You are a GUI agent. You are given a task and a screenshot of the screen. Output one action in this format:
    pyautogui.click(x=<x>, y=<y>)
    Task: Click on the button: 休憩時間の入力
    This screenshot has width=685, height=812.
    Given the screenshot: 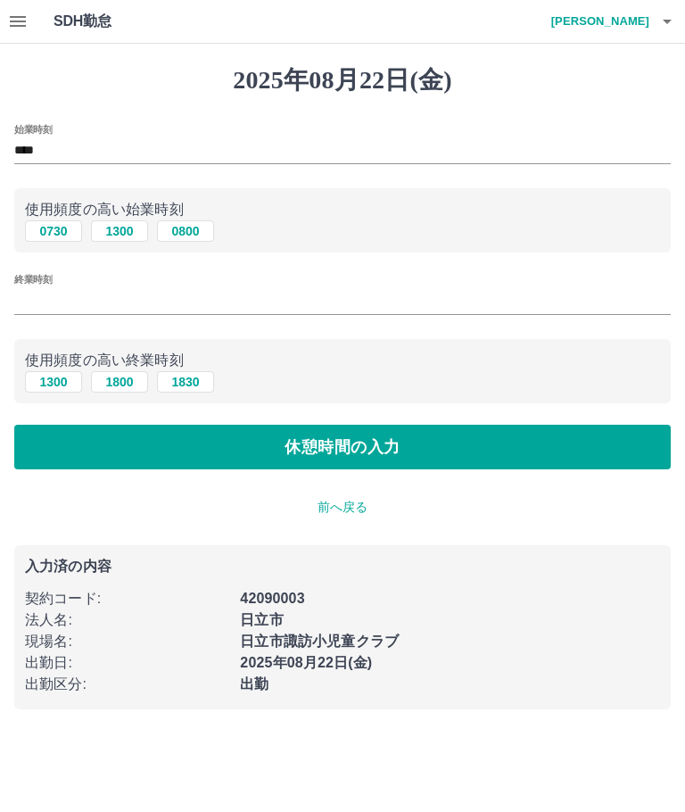 What is the action you would take?
    pyautogui.click(x=343, y=447)
    